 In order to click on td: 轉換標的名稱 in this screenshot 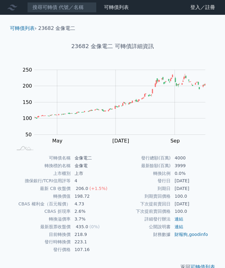, I will do `click(41, 166)`.